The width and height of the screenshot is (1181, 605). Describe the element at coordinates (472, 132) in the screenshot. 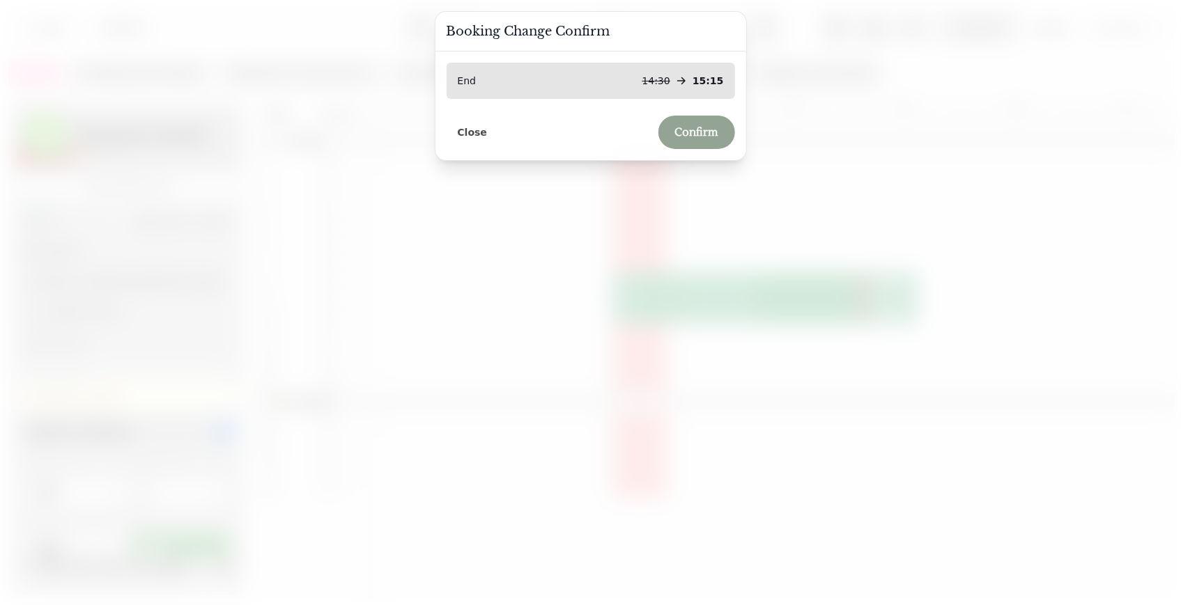

I see `span: Close` at that location.